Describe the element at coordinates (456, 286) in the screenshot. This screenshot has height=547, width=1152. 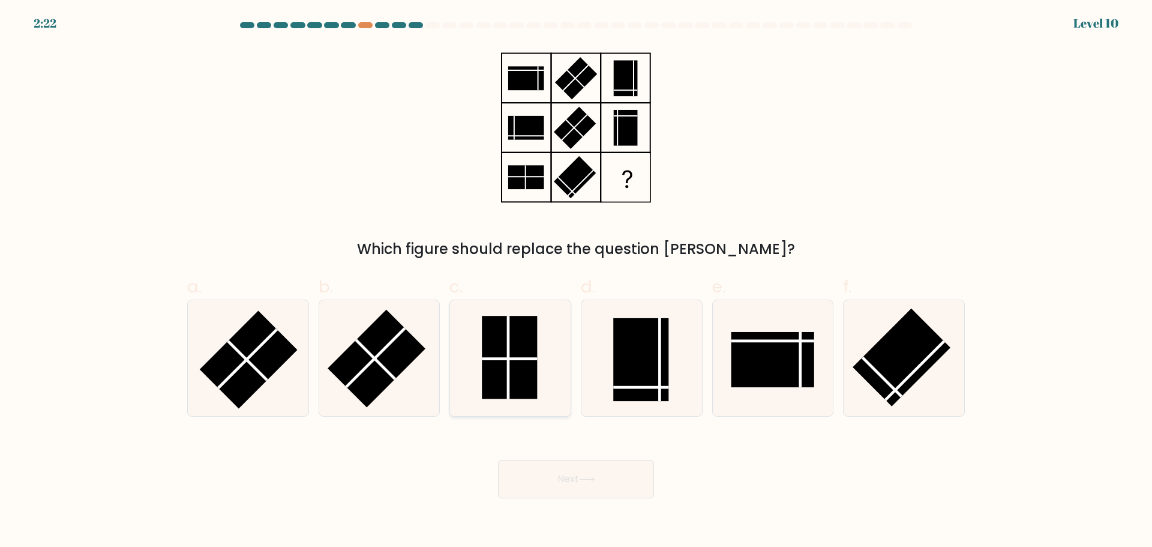
I see `span: c.` at that location.